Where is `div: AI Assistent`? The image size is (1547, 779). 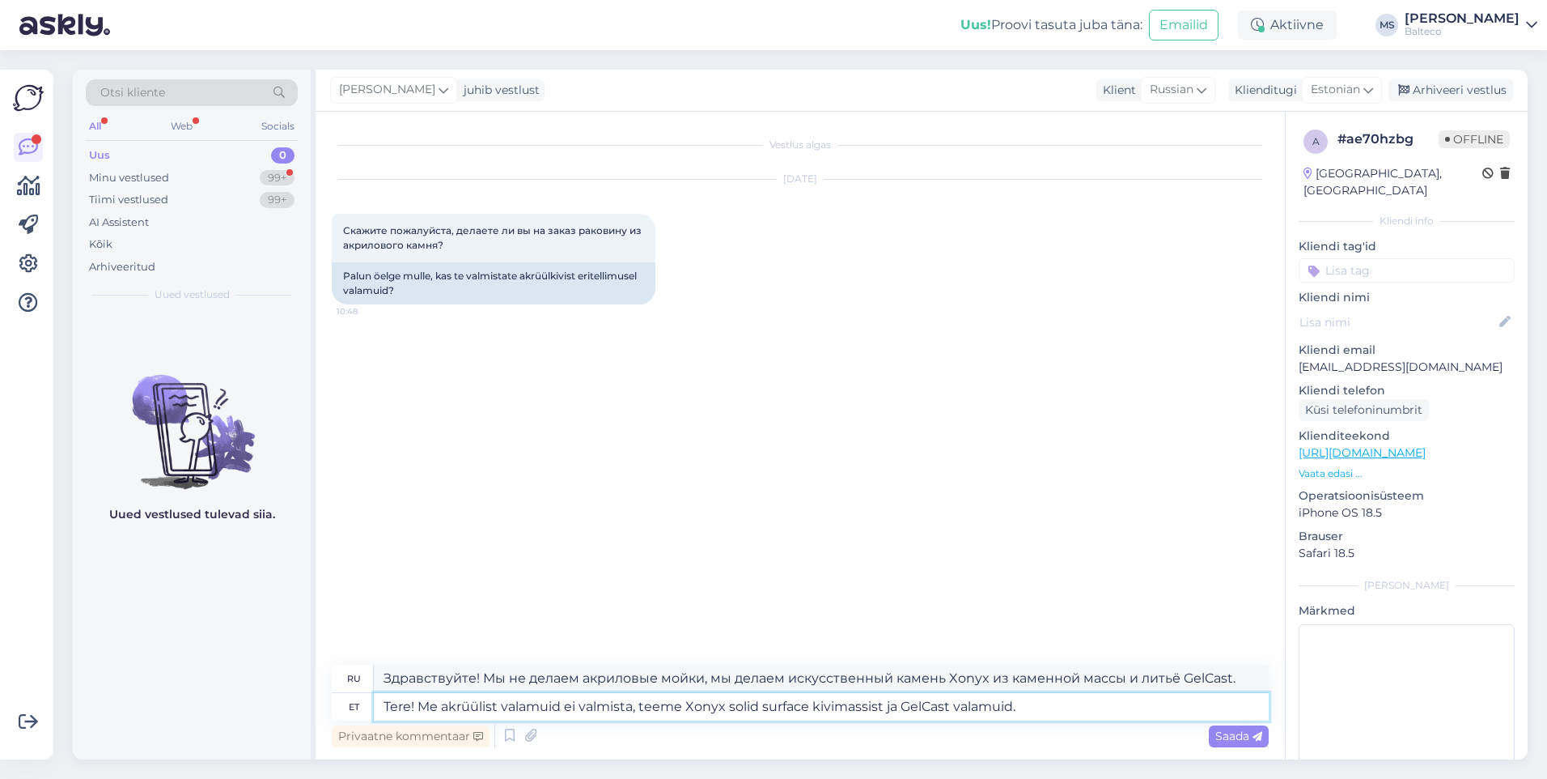 div: AI Assistent is located at coordinates (119, 223).